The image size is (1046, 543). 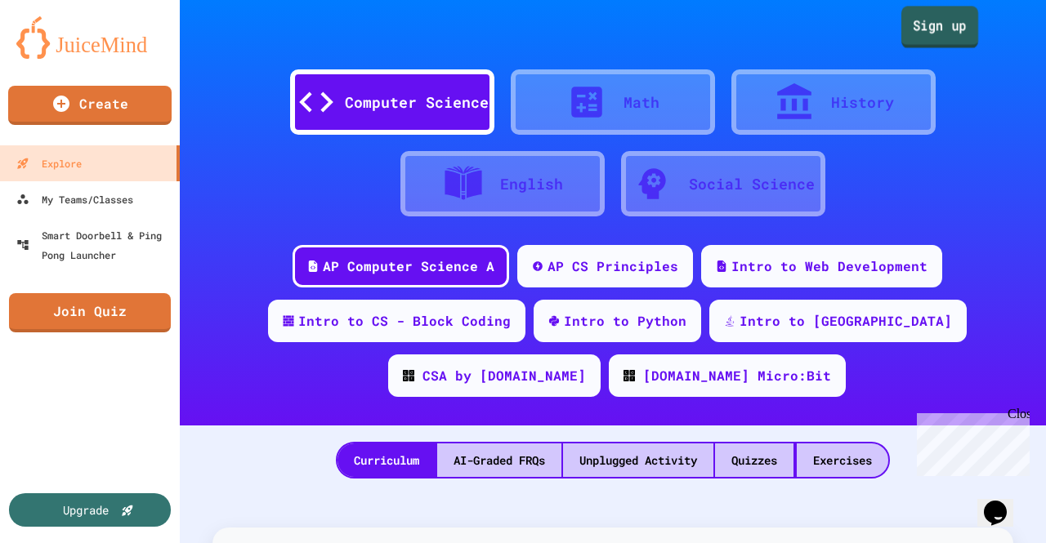 I want to click on div: AI-Graded FRQs, so click(x=499, y=460).